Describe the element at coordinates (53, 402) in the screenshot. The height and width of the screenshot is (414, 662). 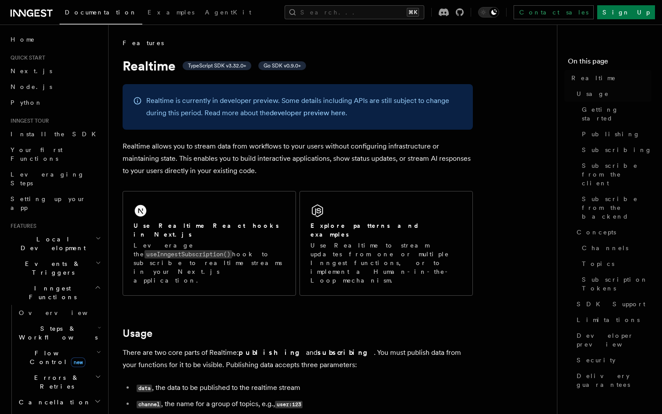
I see `span: Cancellation` at that location.